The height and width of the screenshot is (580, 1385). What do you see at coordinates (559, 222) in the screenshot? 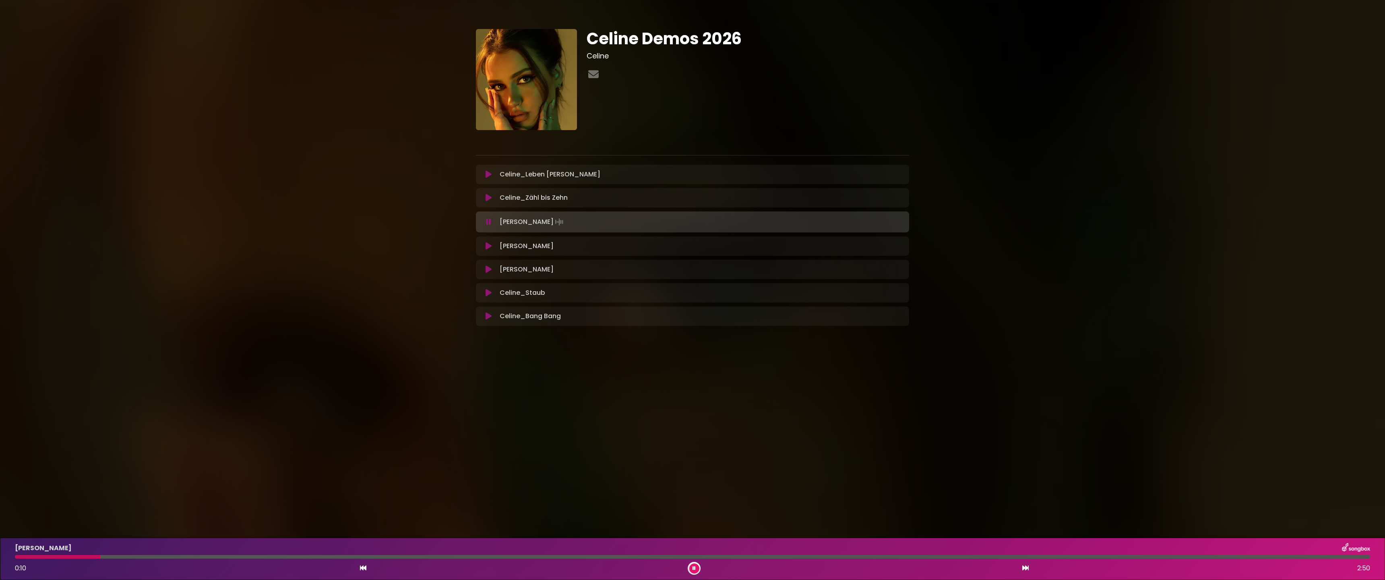
I see `img: waveform4.gif` at bounding box center [559, 222].